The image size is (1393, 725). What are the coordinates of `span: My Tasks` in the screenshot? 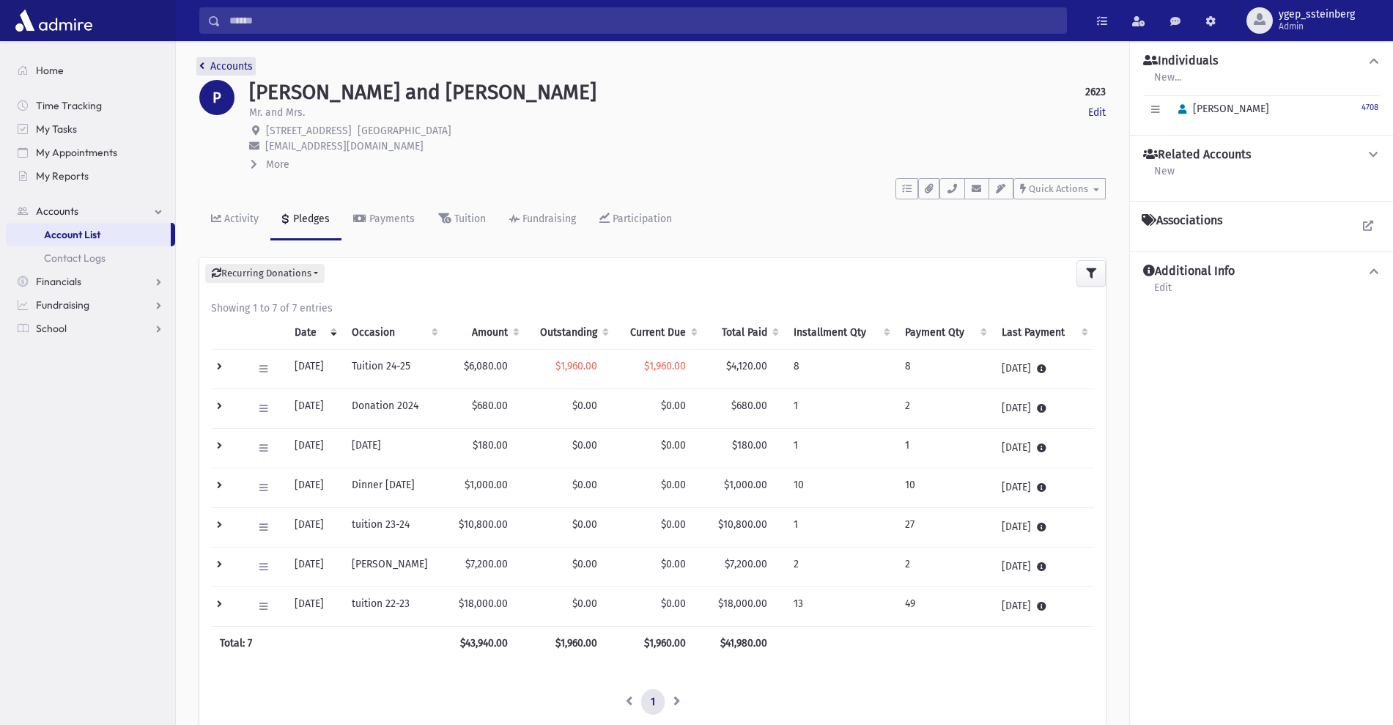 It's located at (56, 129).